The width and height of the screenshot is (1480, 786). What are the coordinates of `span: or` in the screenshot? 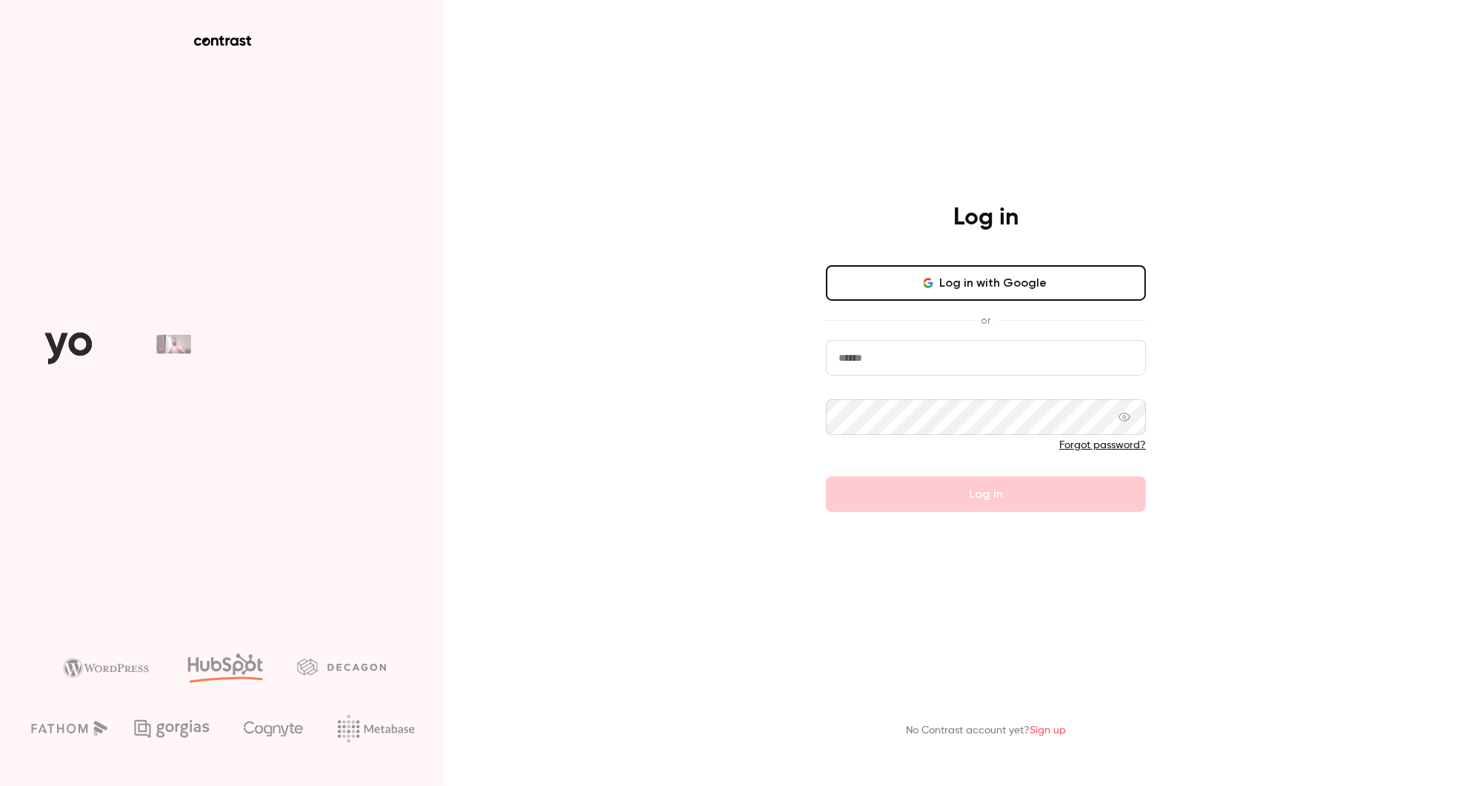 It's located at (986, 320).